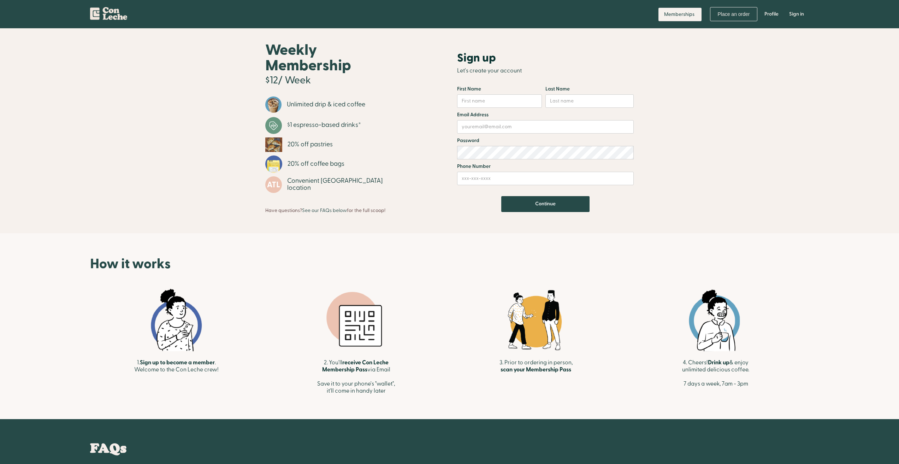 This screenshot has height=464, width=899. What do you see at coordinates (450, 264) in the screenshot?
I see `h1: How it works` at bounding box center [450, 264].